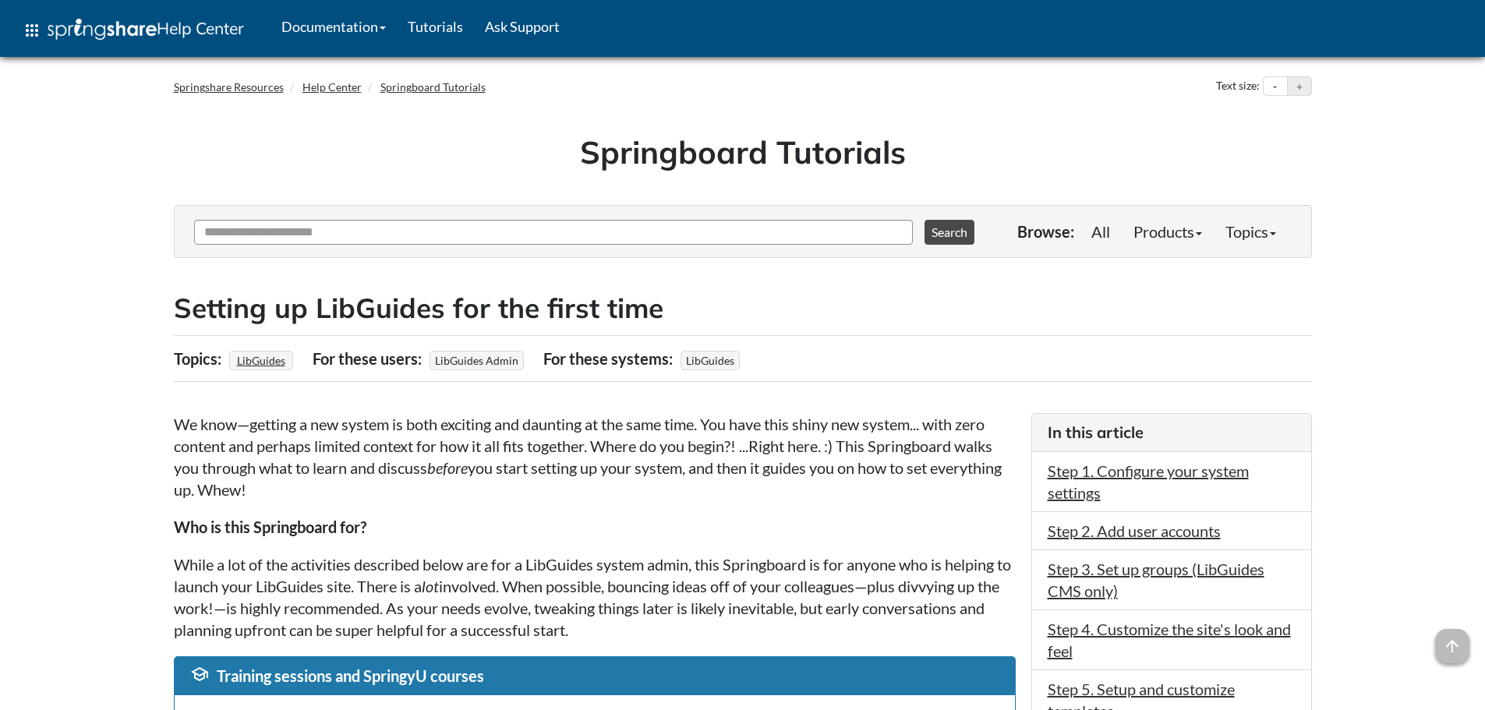 The width and height of the screenshot is (1485, 710). I want to click on a: Help Center, so click(332, 87).